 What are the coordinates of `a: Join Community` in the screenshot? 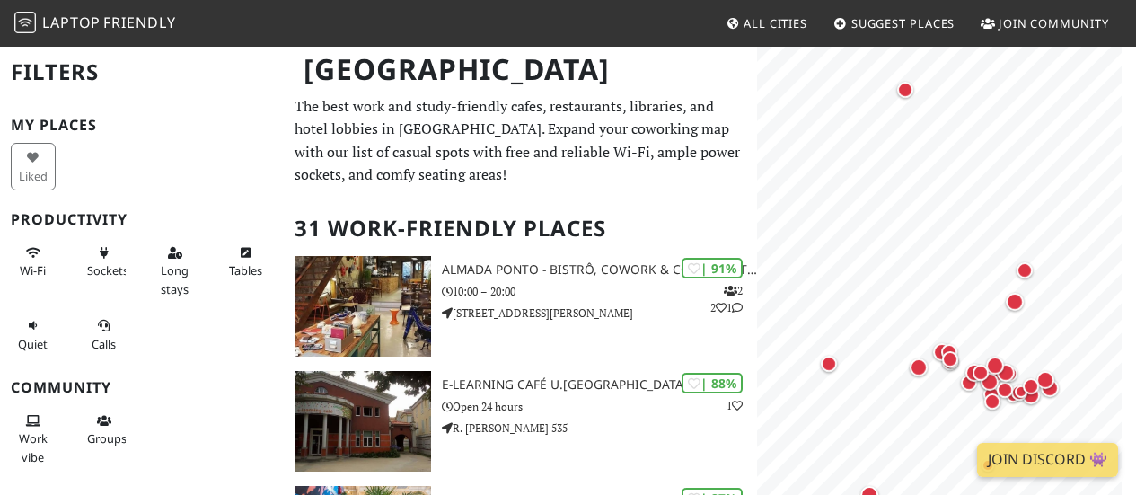 It's located at (1044, 23).